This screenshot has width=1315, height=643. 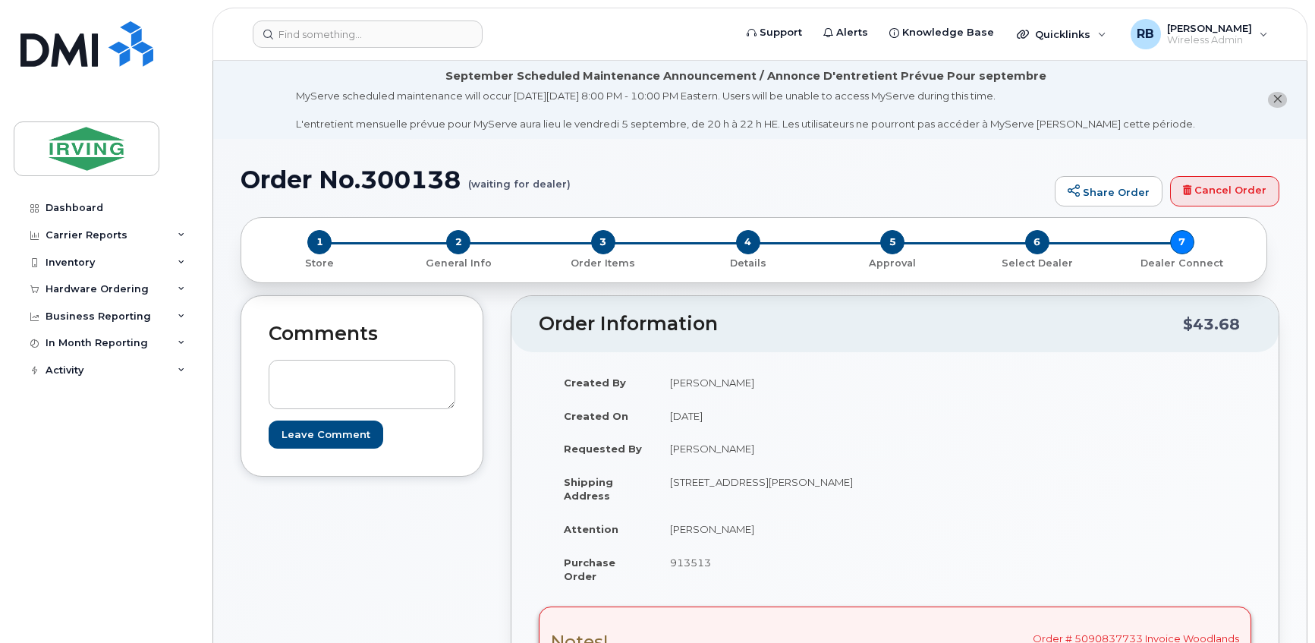 I want to click on div: September Scheduled Maintenance Announcement / Annonce D'entretient Prévue Pour septembre, so click(x=746, y=76).